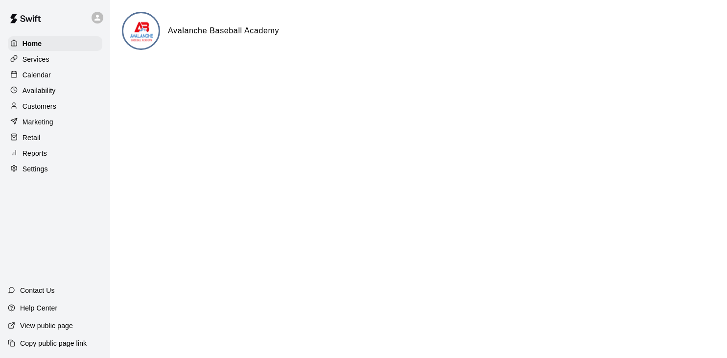 The image size is (727, 358). Describe the element at coordinates (55, 106) in the screenshot. I see `div: Customers` at that location.